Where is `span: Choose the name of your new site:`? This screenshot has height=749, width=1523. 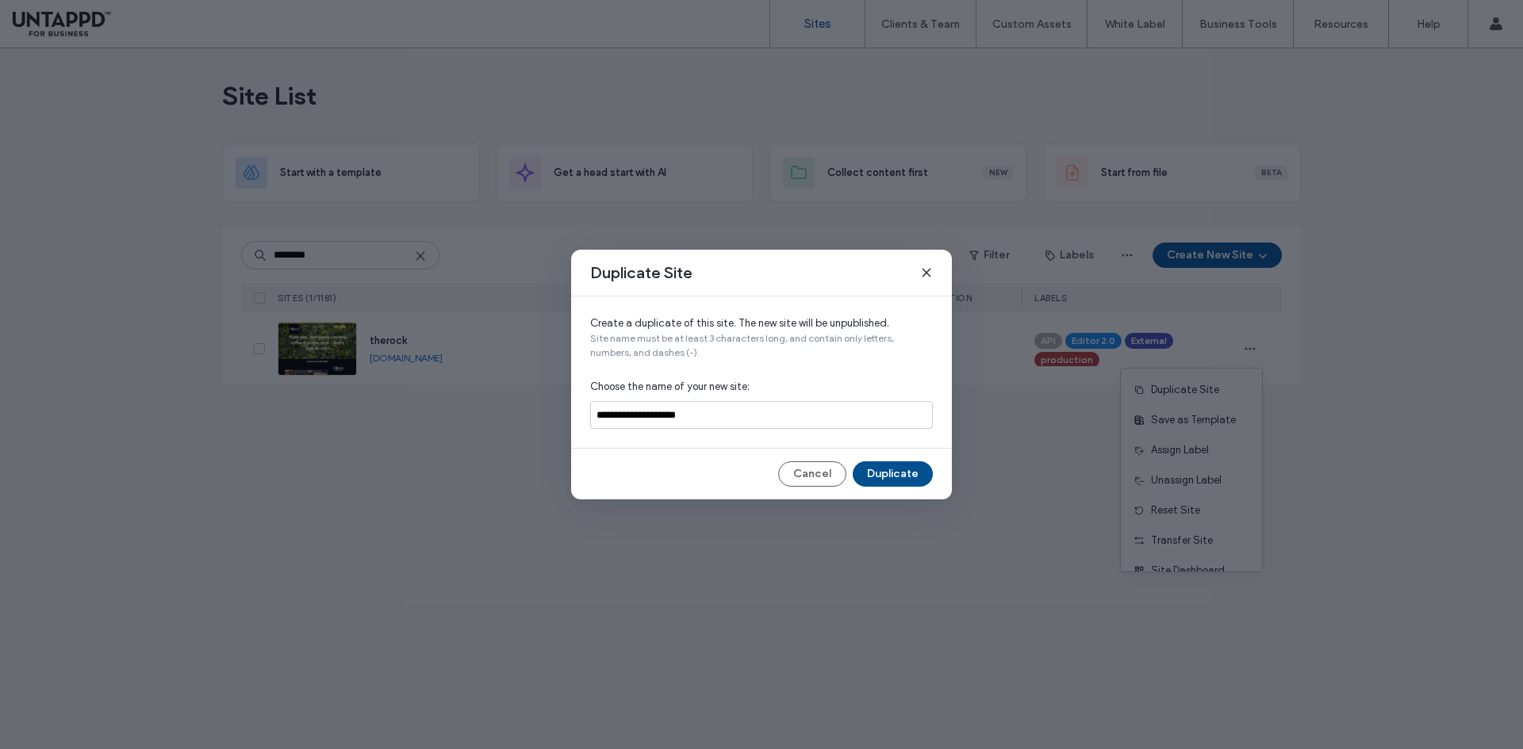 span: Choose the name of your new site: is located at coordinates (761, 387).